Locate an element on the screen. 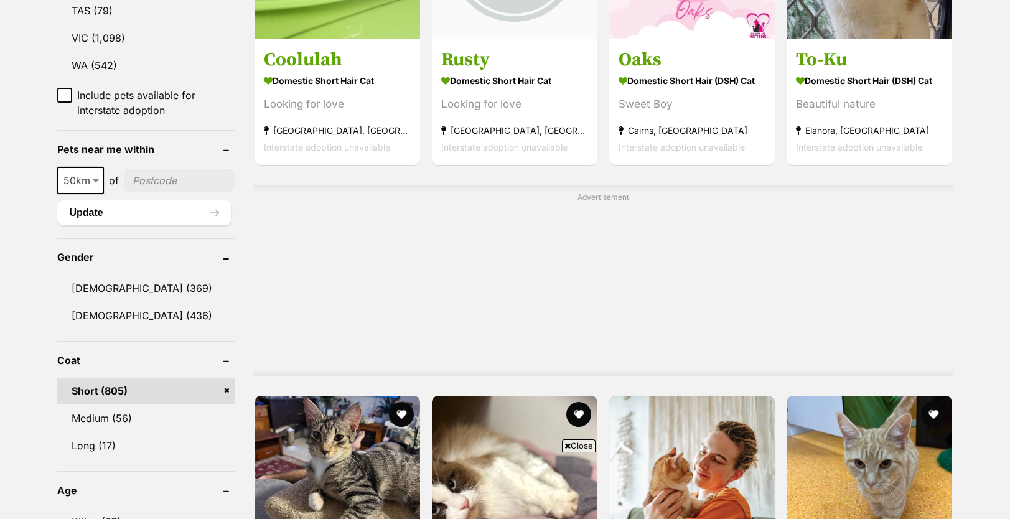 This screenshot has height=519, width=1010. a: WA (542) is located at coordinates (146, 65).